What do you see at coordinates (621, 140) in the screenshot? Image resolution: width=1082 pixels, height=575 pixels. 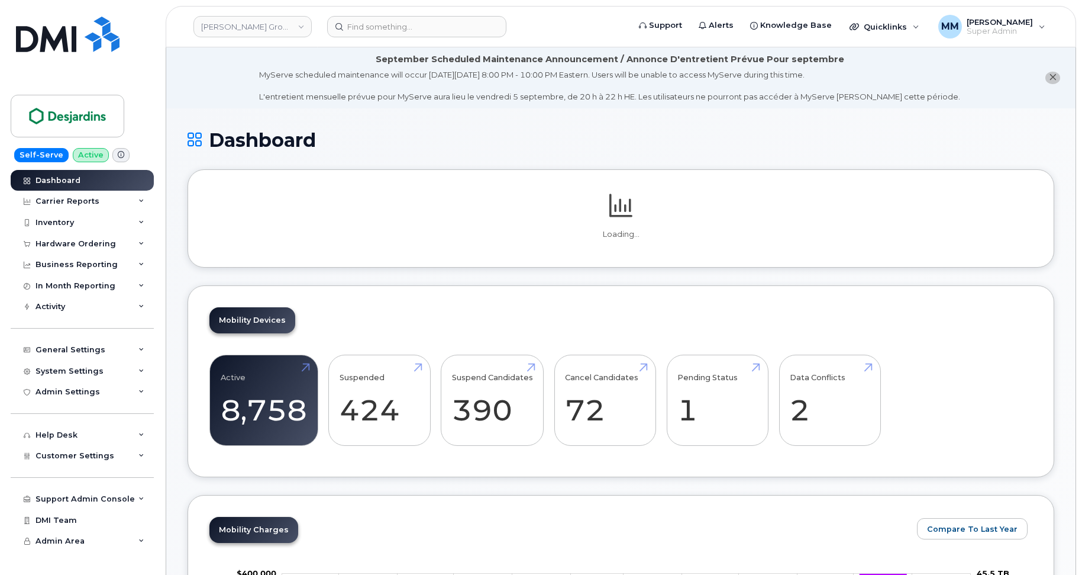 I see `h1: Dashboard` at bounding box center [621, 140].